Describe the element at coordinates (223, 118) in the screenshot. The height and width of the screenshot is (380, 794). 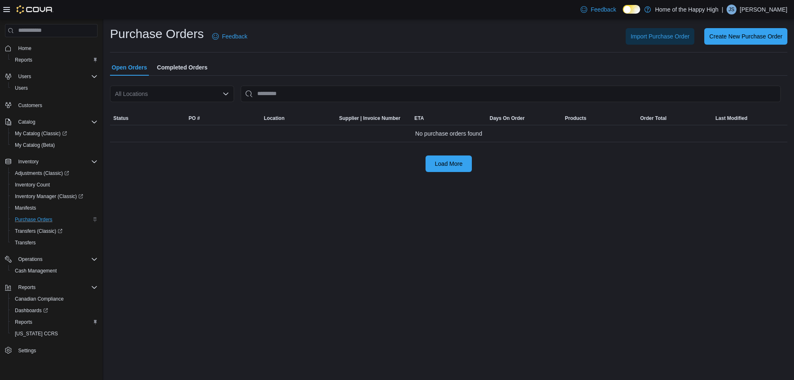
I see `button: PO #` at that location.